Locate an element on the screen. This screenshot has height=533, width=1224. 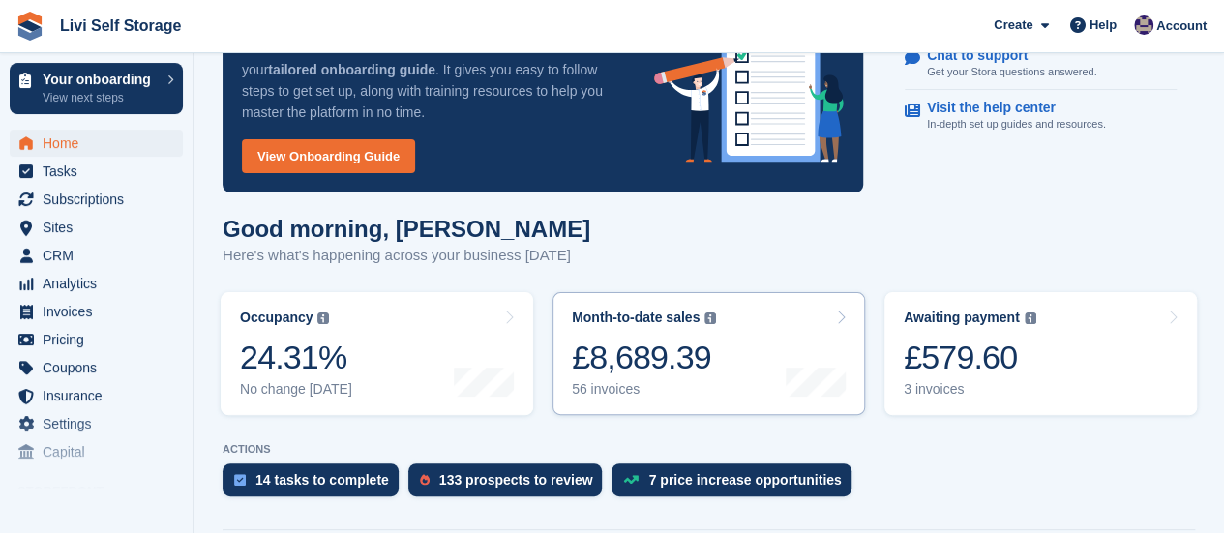
img: stora-icon-8386f47178a22dfd0bd8f6a31ec36ba5ce8667c1dd55bd0f319d3a0aa187defe.svg is located at coordinates (30, 26).